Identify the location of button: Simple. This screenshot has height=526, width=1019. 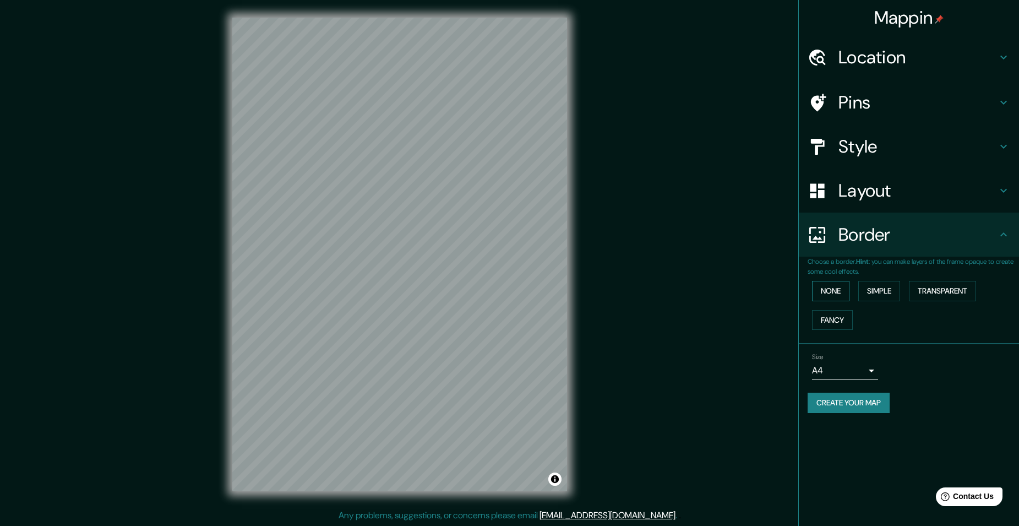
(879, 291).